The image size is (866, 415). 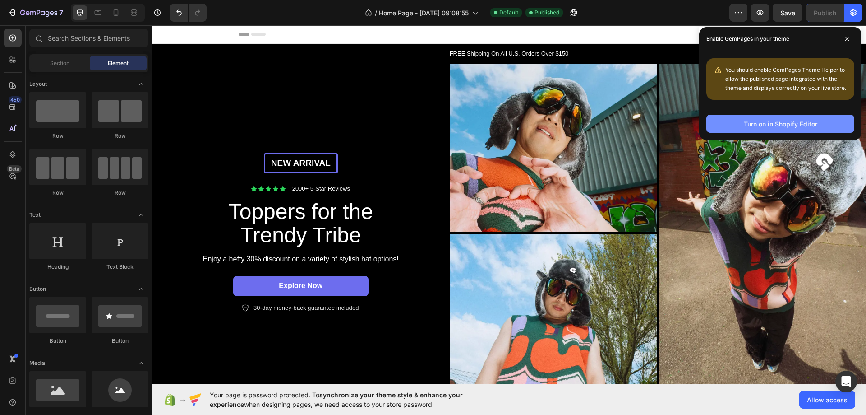 What do you see at coordinates (188, 13) in the screenshot?
I see `div: Undo/Redo` at bounding box center [188, 13].